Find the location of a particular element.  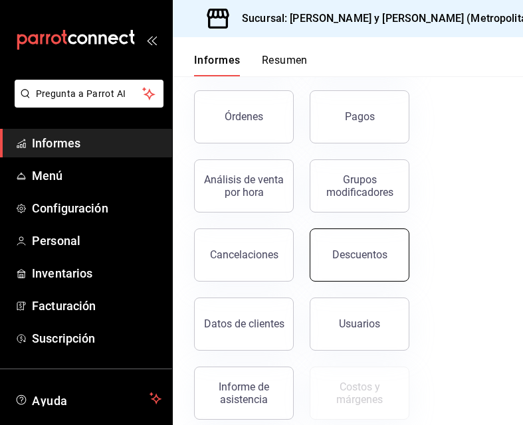

font: Descuentos is located at coordinates (360, 255).